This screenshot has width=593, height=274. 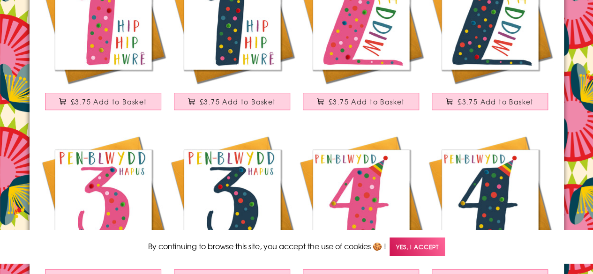 I want to click on span: Yes, I accept, so click(x=417, y=247).